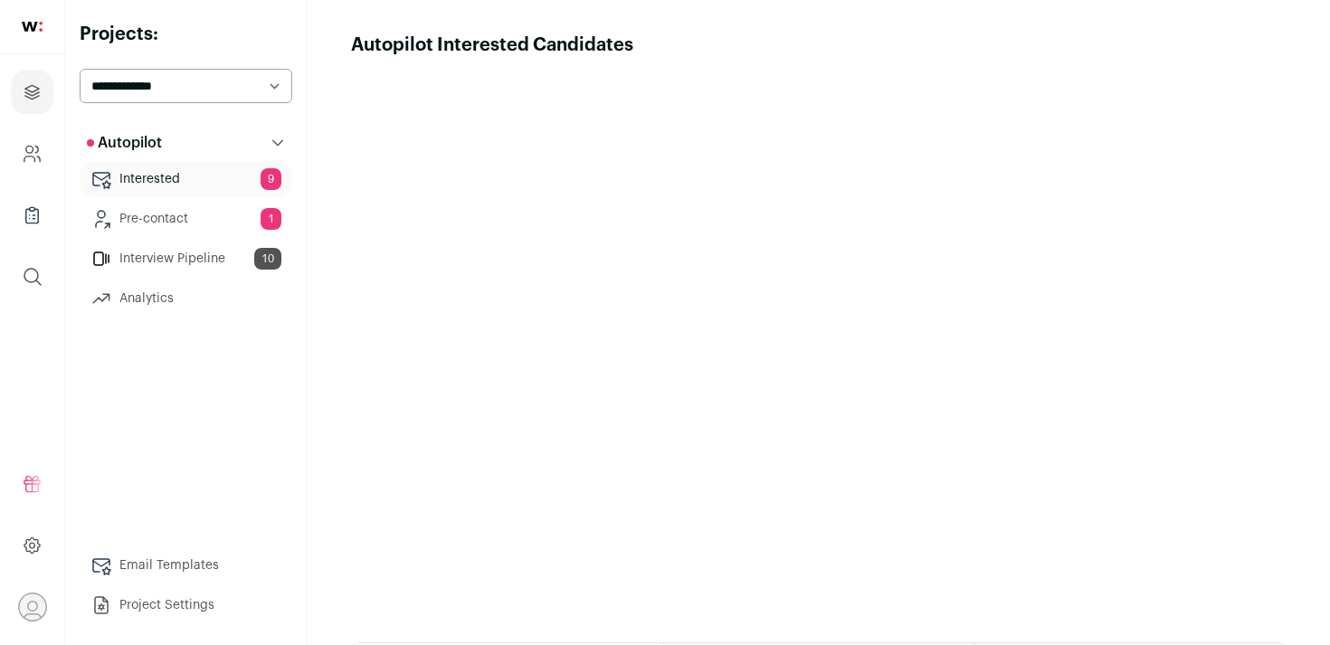  Describe the element at coordinates (32, 92) in the screenshot. I see `a: Projects` at that location.